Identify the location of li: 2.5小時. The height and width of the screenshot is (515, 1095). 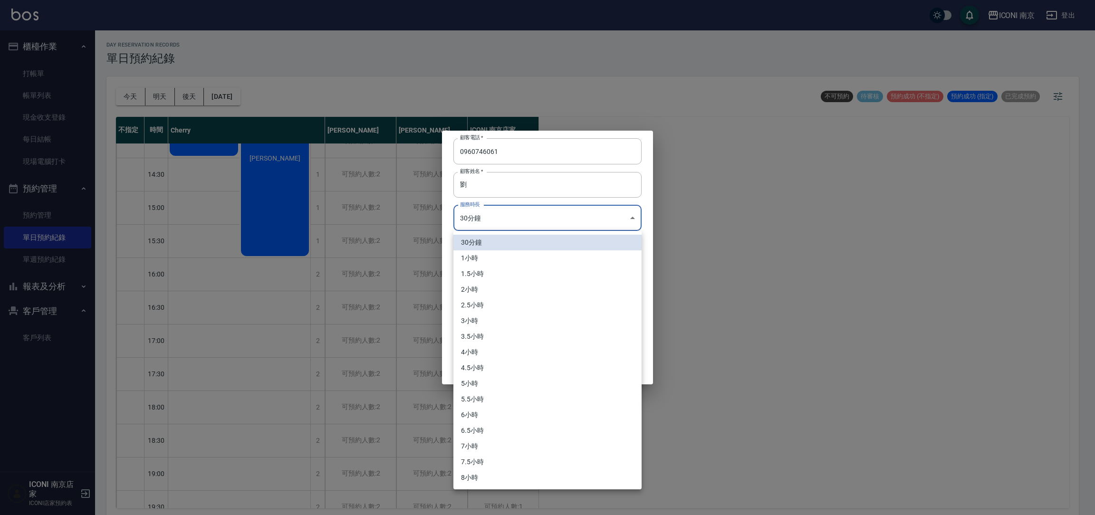
(548, 305).